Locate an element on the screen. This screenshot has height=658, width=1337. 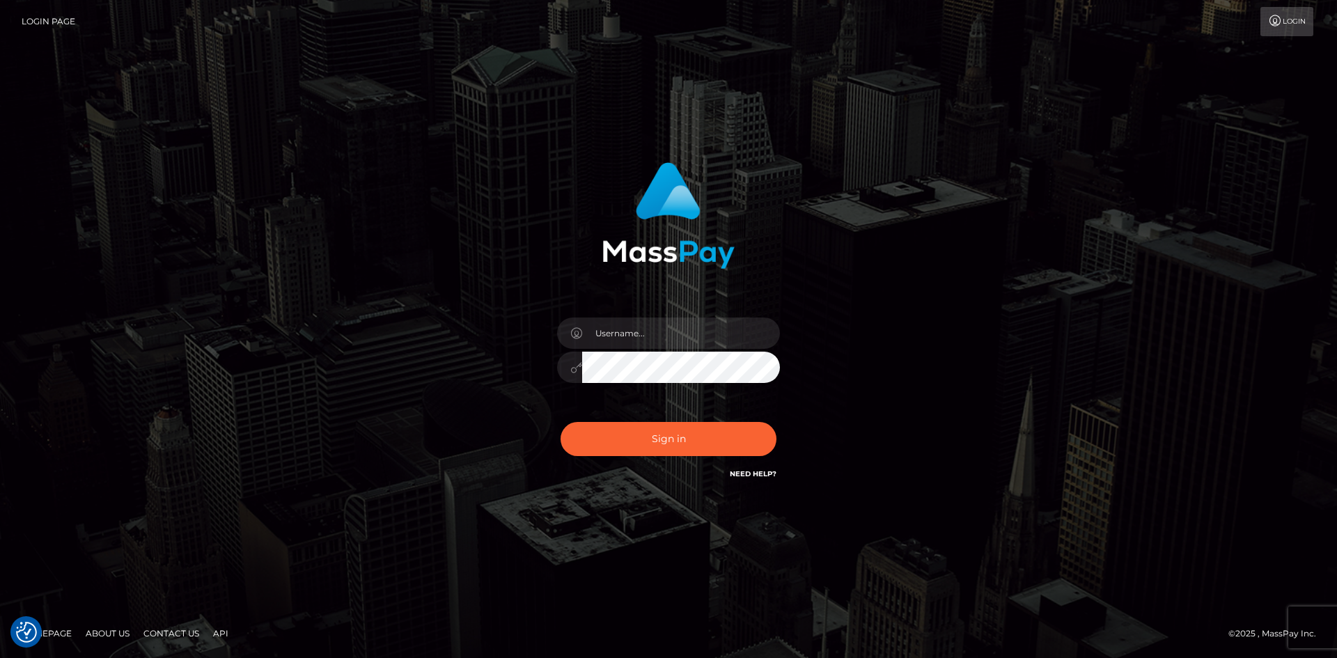
a: About Us is located at coordinates (107, 633).